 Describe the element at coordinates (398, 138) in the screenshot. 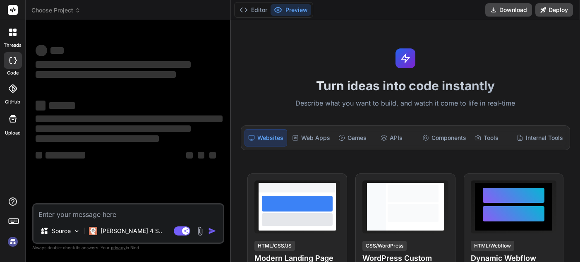

I see `div: APIs` at that location.